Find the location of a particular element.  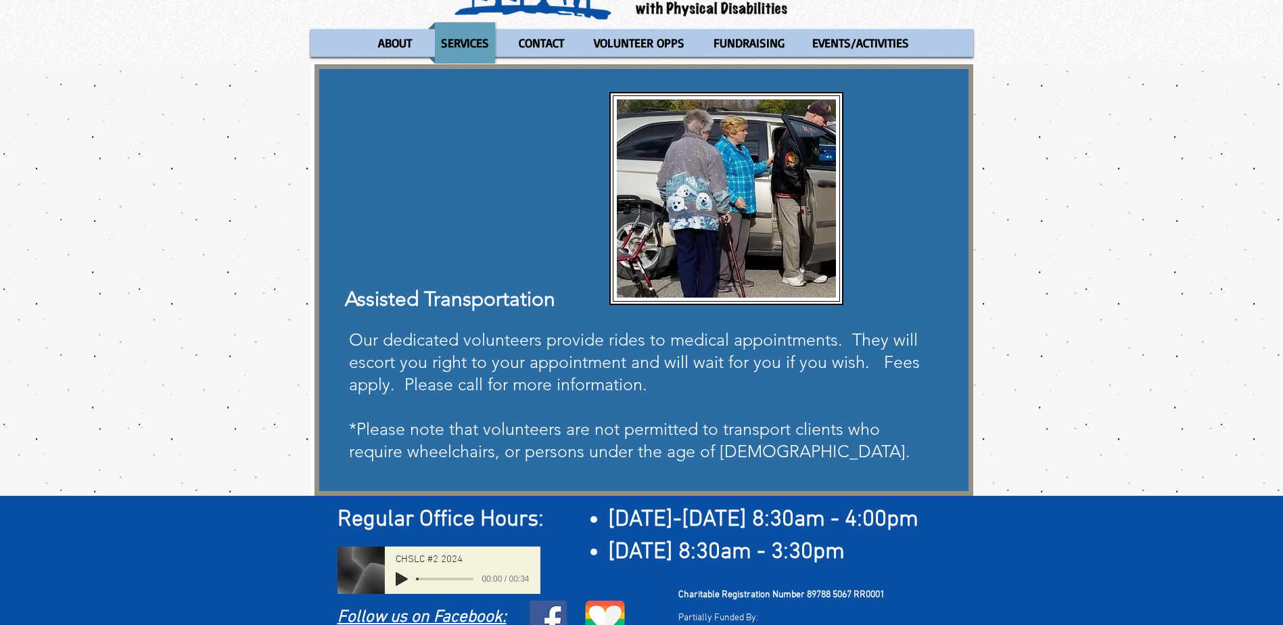

a: SERVICES is located at coordinates (464, 43).